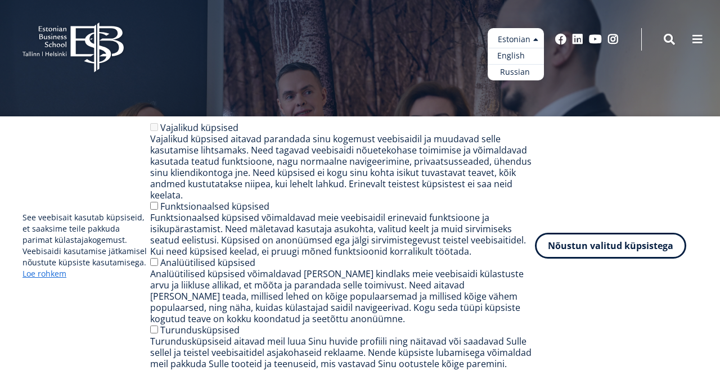  What do you see at coordinates (199, 128) in the screenshot?
I see `label: Vajalikud küpsised` at bounding box center [199, 128].